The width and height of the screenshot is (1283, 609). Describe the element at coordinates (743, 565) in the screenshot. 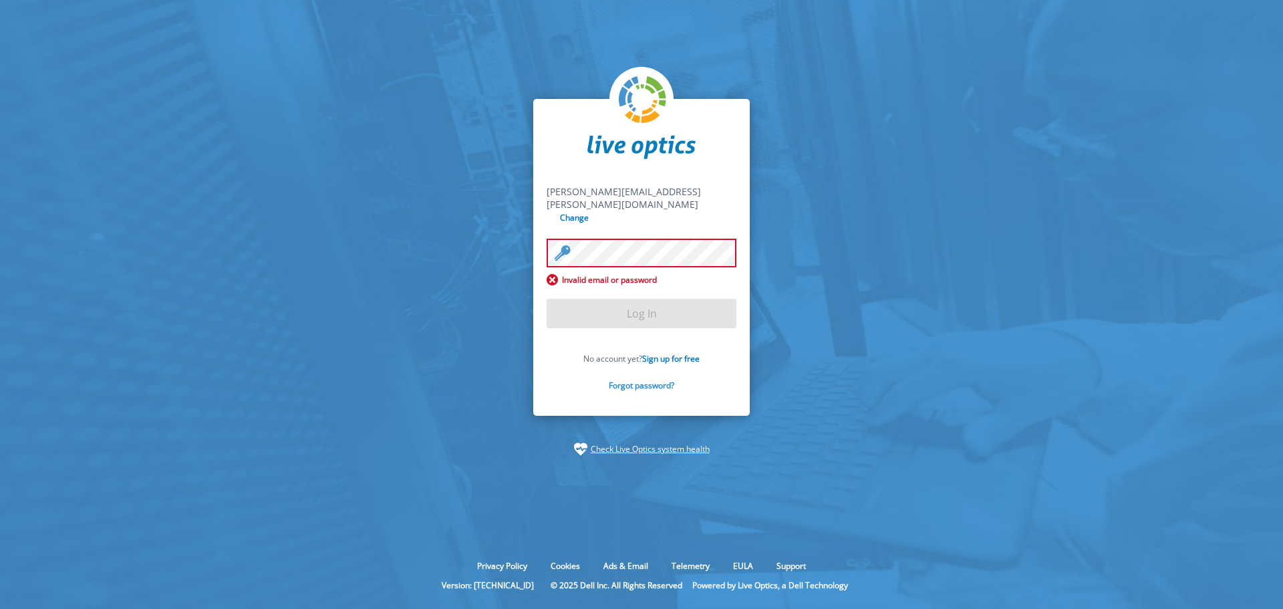

I see `a: EULA` at that location.